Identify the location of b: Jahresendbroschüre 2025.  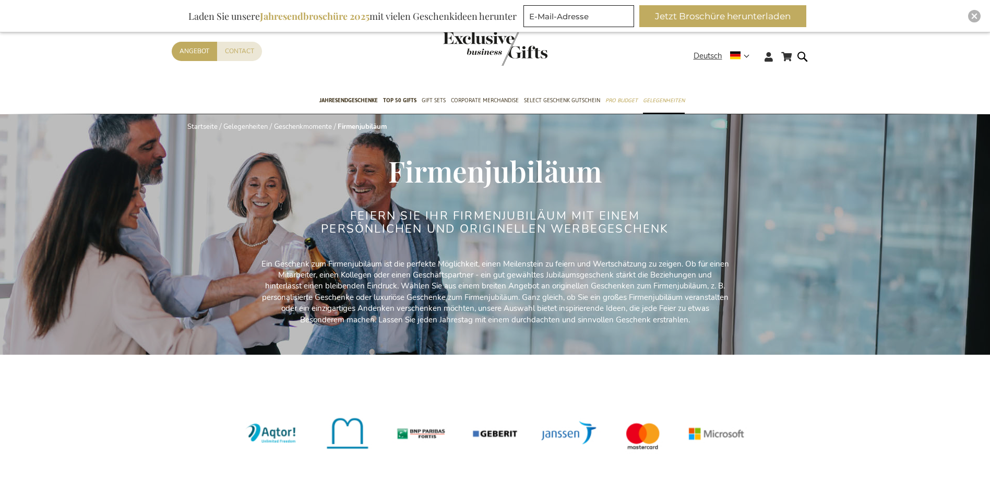
(315, 16).